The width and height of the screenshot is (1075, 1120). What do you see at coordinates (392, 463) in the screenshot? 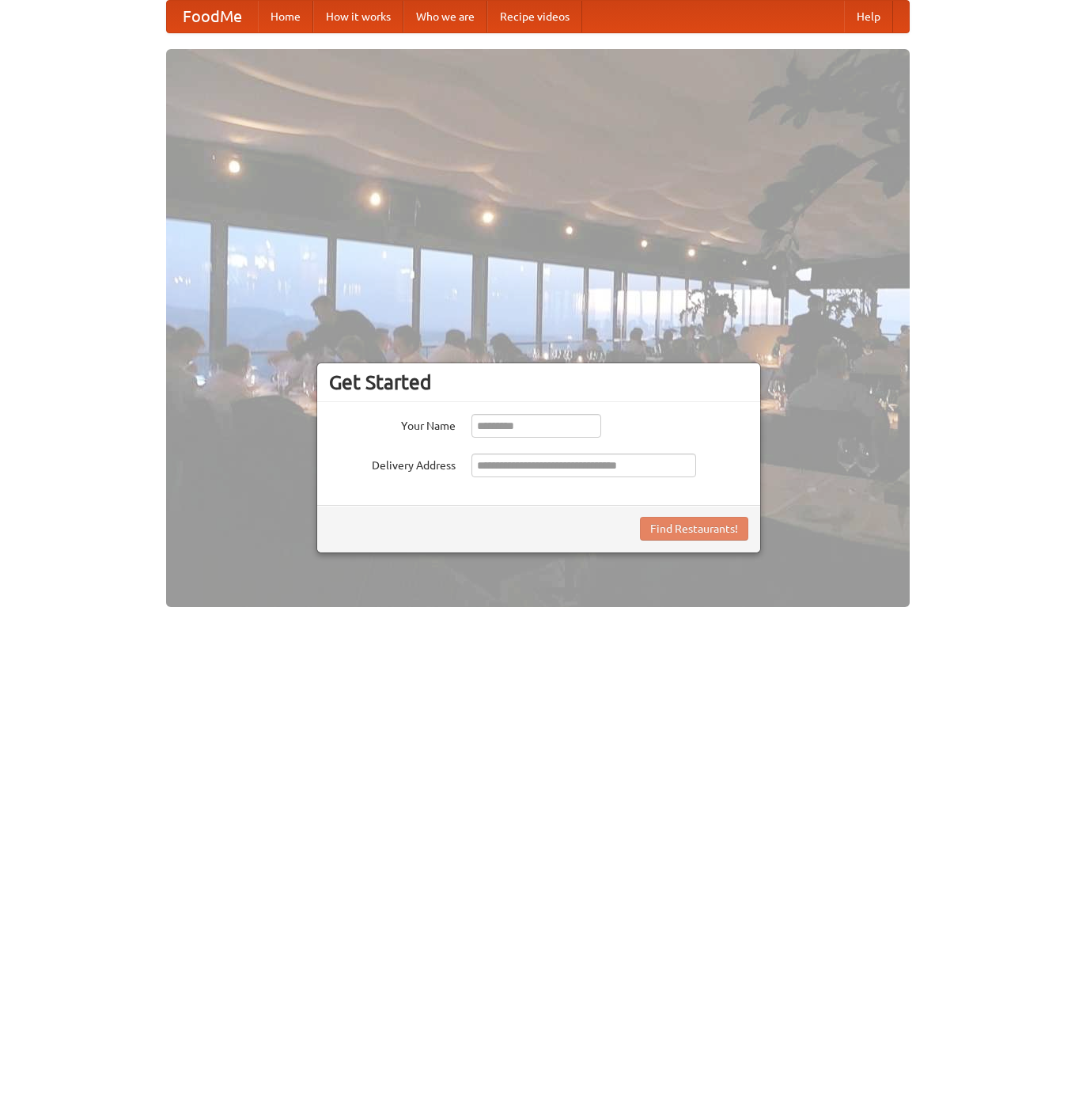
I see `label: Delivery Address` at bounding box center [392, 463].